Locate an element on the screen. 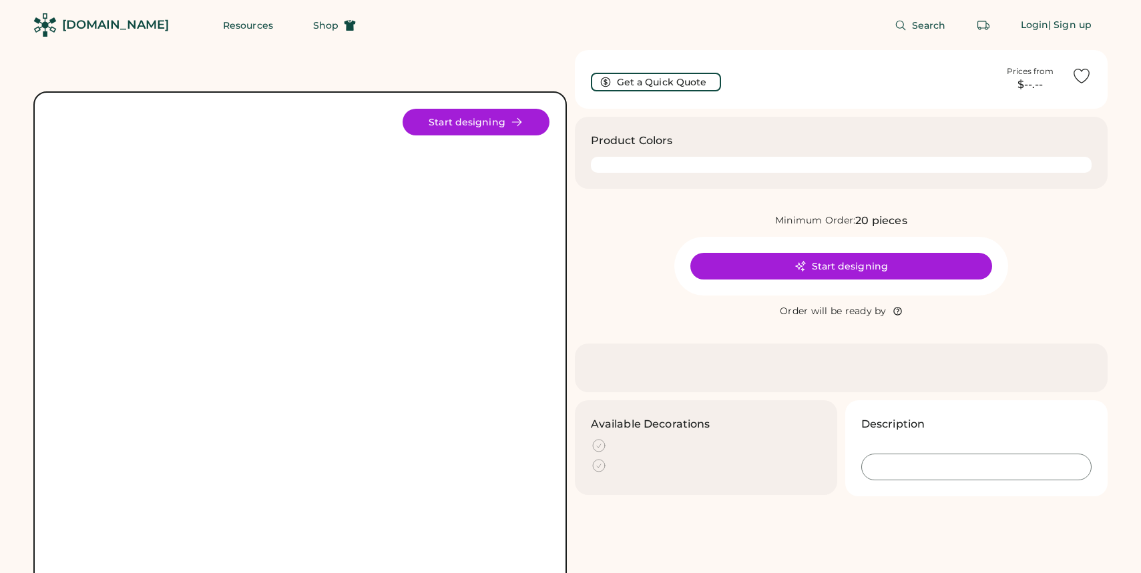 The height and width of the screenshot is (573, 1141). button: Shop is located at coordinates (334, 25).